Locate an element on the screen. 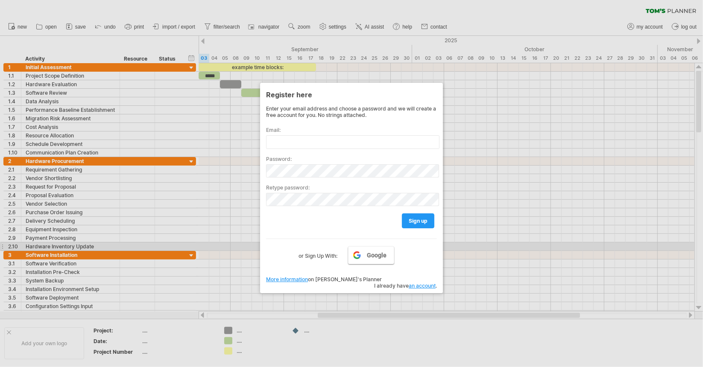  div: Register here is located at coordinates (351, 94).